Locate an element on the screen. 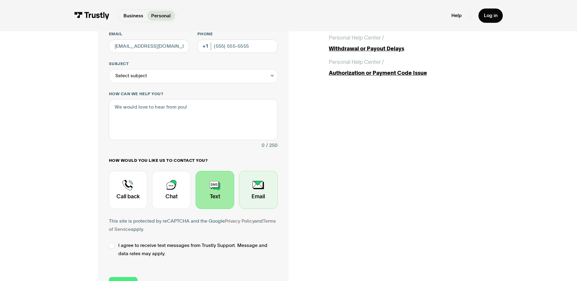 Image resolution: width=577 pixels, height=281 pixels. div: Authorization or Payment Code Issue is located at coordinates (404, 73).